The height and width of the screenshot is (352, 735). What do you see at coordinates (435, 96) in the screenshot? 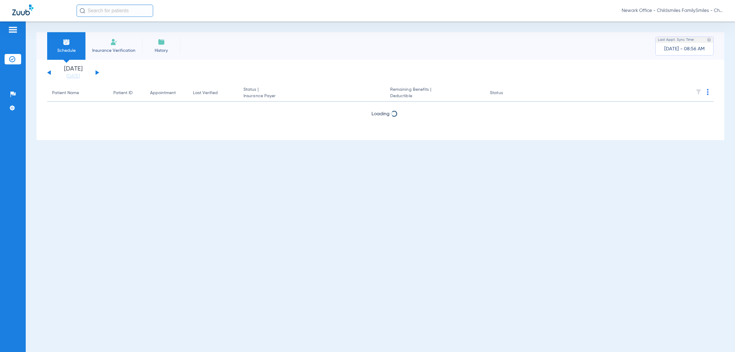
I see `span: Deductible` at bounding box center [435, 96].